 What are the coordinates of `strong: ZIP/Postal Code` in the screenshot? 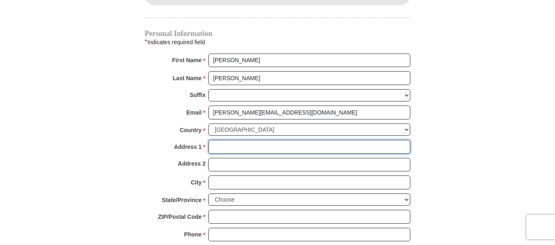 It's located at (180, 217).